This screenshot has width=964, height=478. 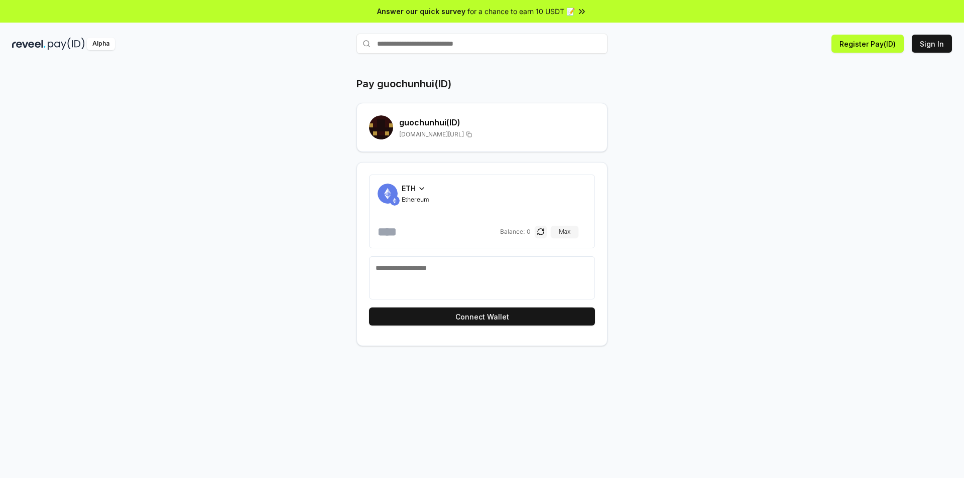 I want to click on button: Register Pay(ID), so click(x=867, y=44).